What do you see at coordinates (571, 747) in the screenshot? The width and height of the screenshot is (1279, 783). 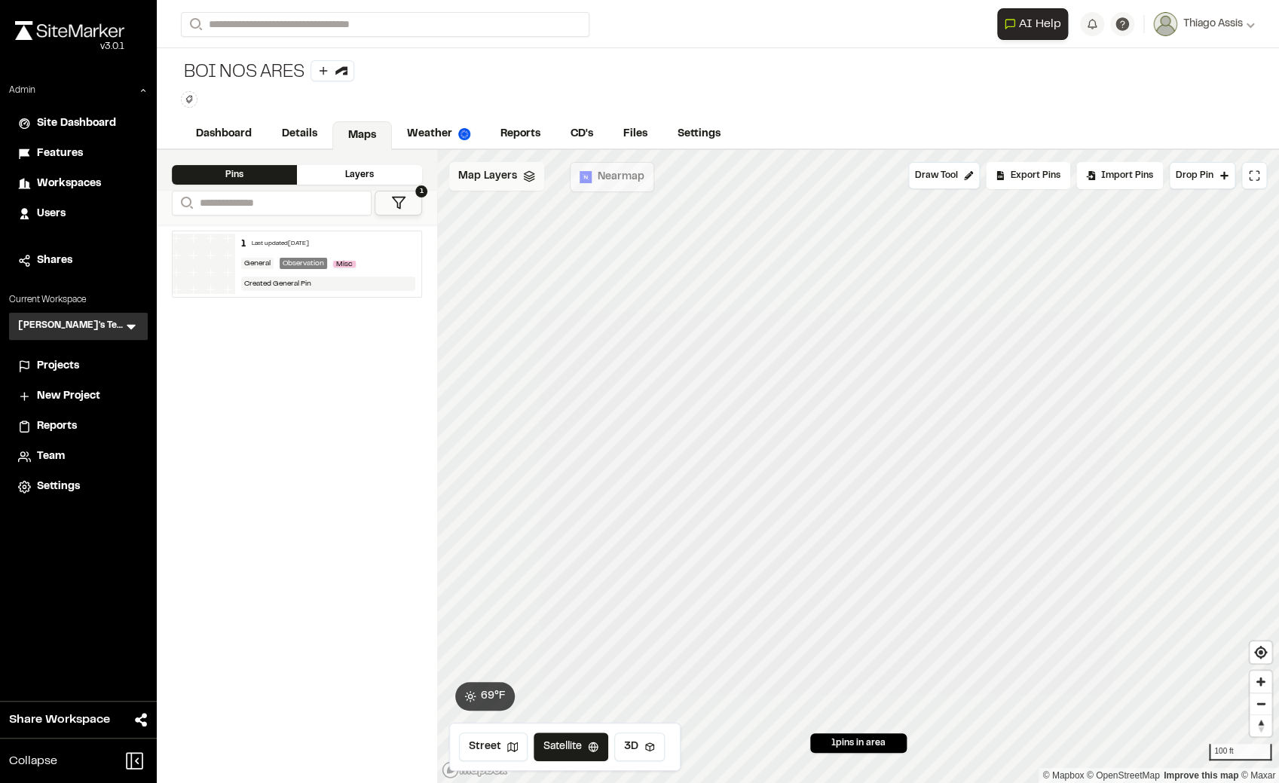 I see `button: Satellite` at bounding box center [571, 747].